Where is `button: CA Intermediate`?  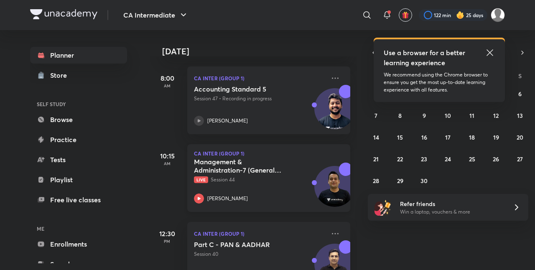
button: CA Intermediate is located at coordinates (156, 15).